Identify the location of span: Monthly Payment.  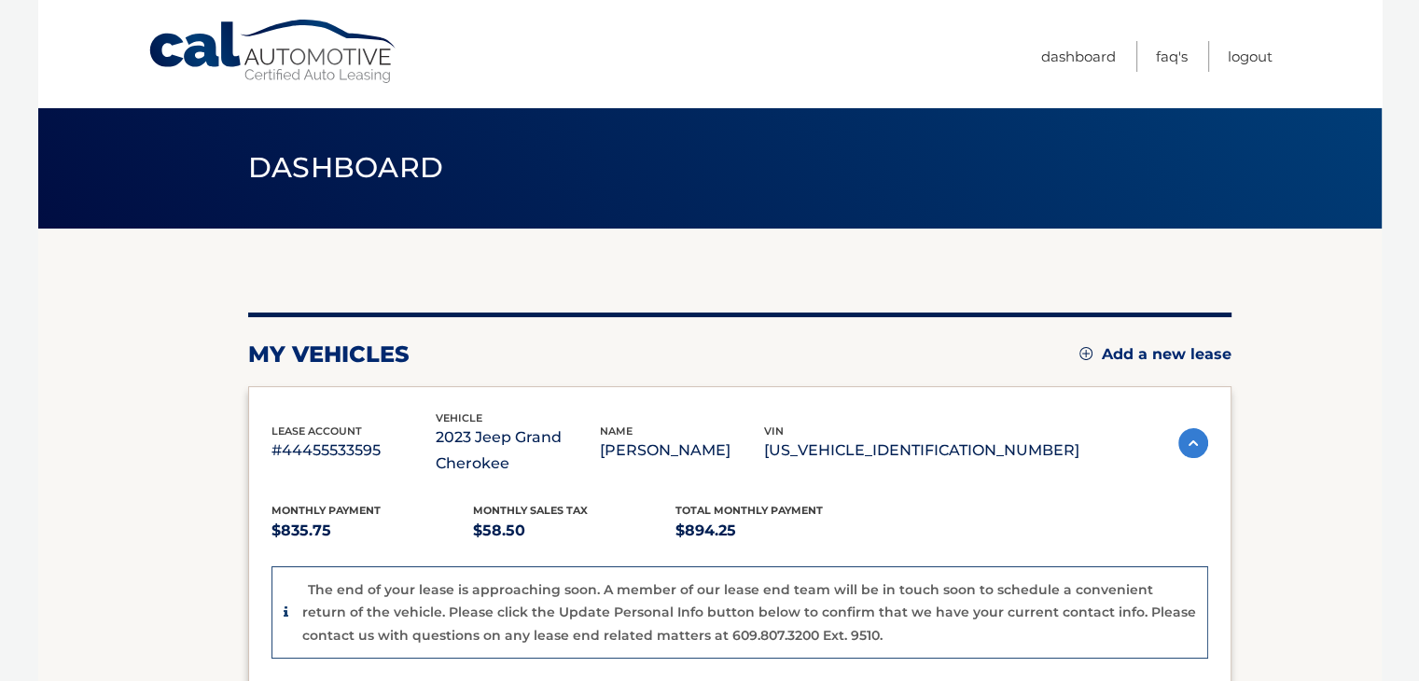
(326, 510).